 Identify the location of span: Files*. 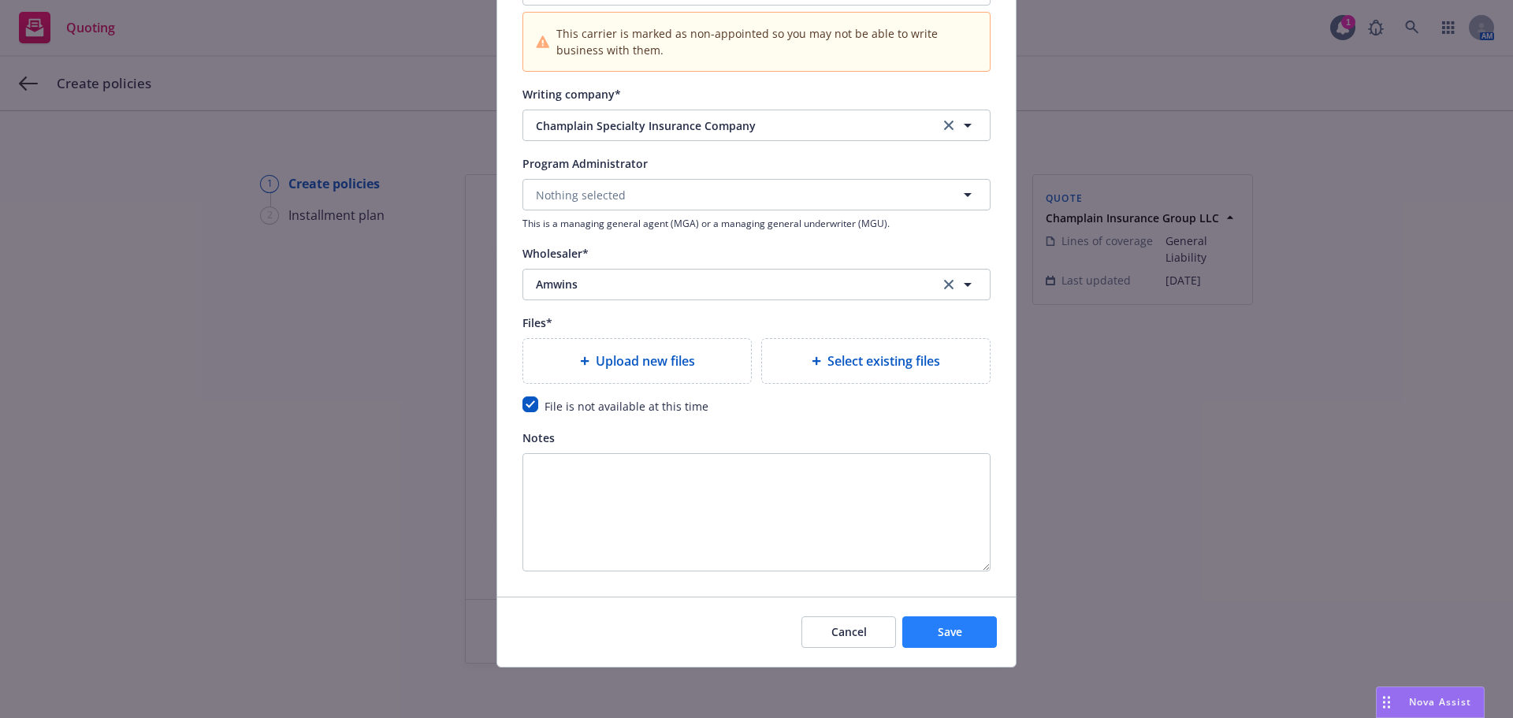
(538, 322).